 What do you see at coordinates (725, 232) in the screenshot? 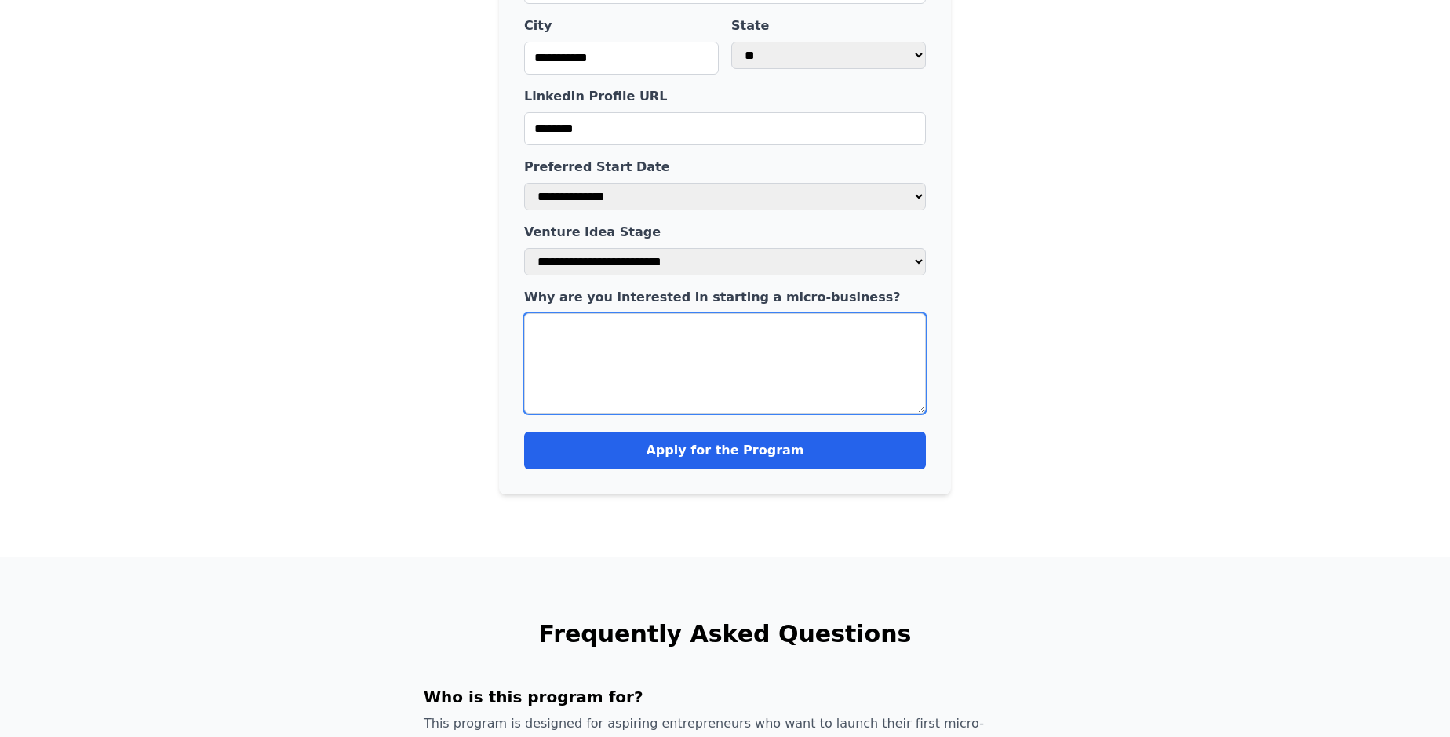
I see `label: Venture Idea Stage` at bounding box center [725, 232].